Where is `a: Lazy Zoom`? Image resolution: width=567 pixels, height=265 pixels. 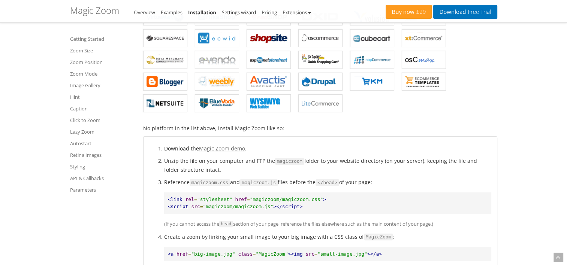
a: Lazy Zoom is located at coordinates (102, 132).